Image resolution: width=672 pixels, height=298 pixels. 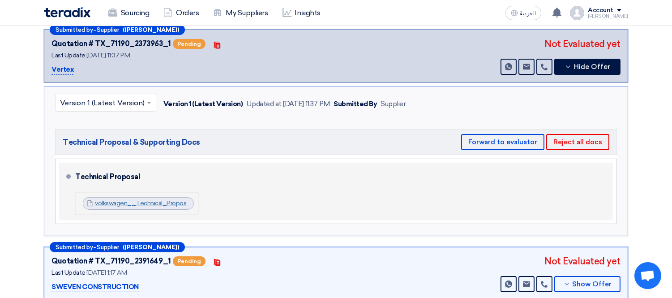 I want to click on a: My Suppliers, so click(x=241, y=13).